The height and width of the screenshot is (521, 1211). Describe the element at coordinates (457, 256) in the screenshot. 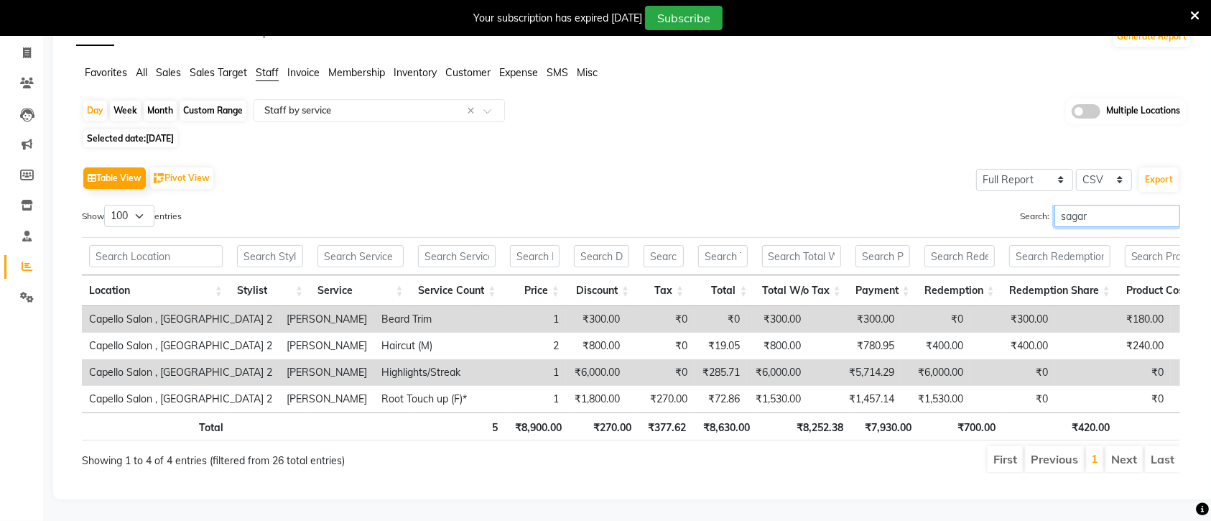

I see `input: Search Service Count` at that location.